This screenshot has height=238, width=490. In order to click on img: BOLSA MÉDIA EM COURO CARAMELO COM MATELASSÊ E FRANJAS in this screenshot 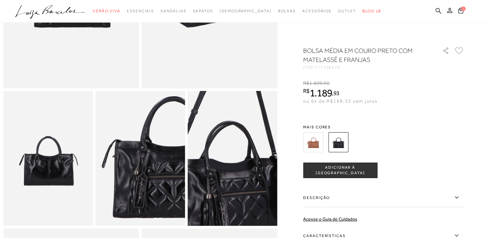, I will do `click(313, 142)`.